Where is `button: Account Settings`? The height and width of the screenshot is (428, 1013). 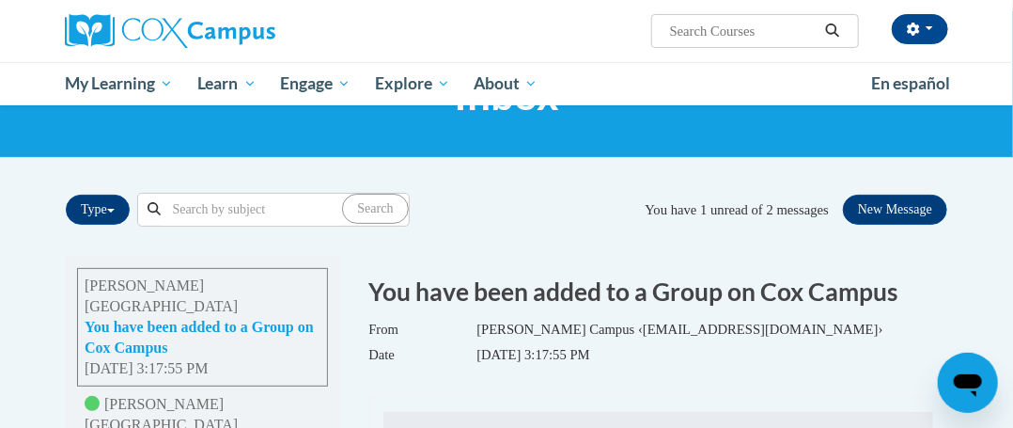
button: Account Settings is located at coordinates (920, 29).